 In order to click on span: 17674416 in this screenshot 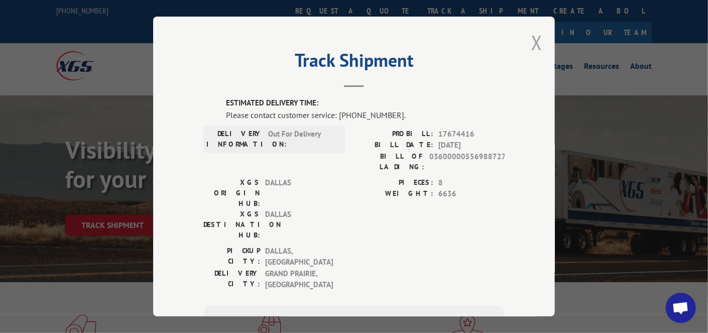, I will do `click(471, 134)`.